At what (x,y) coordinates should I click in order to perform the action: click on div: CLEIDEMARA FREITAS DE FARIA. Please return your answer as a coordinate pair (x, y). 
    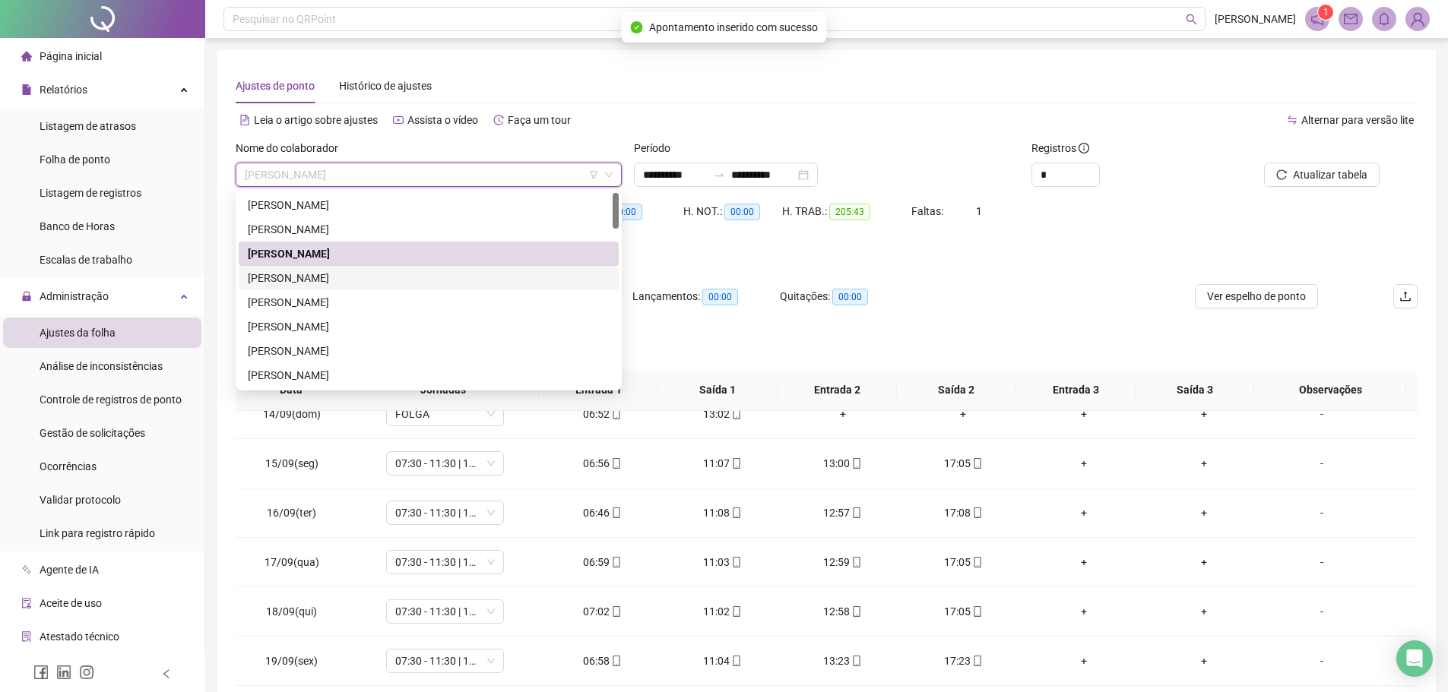
    Looking at the image, I should click on (429, 303).